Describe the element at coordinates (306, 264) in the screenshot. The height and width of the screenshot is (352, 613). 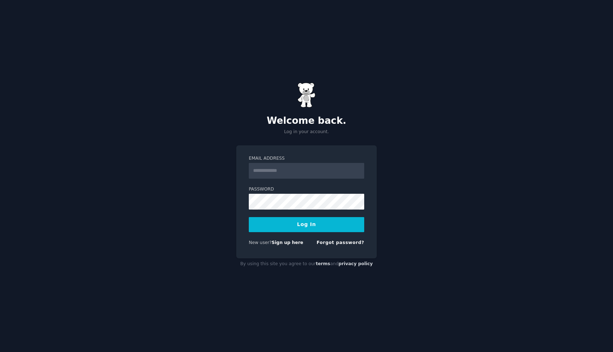
I see `div: By using this site you agree to our and` at that location.